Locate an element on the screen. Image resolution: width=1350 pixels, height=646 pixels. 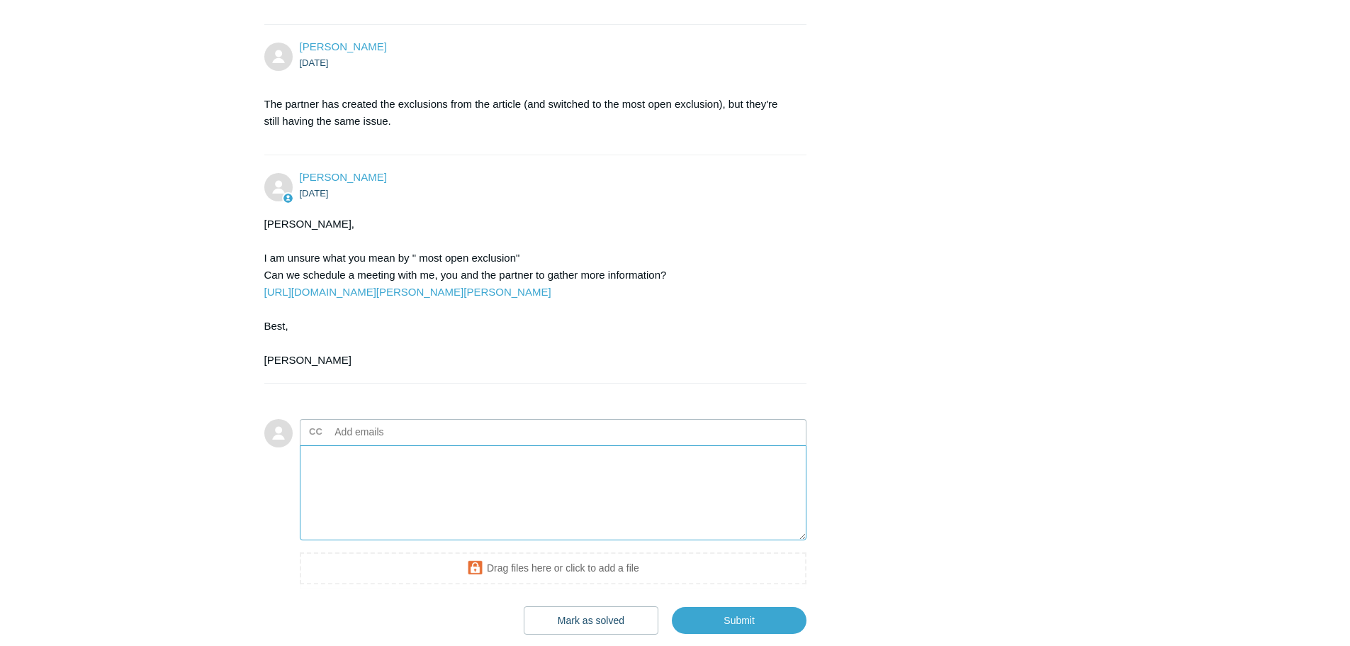
button: Mark as solved is located at coordinates (591, 620).